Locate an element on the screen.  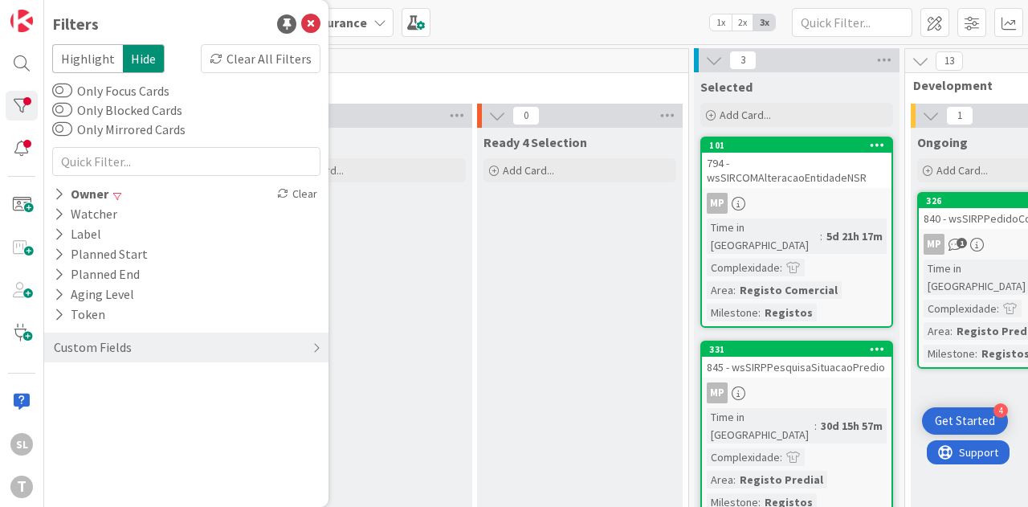
div: Clear is located at coordinates (297, 194).